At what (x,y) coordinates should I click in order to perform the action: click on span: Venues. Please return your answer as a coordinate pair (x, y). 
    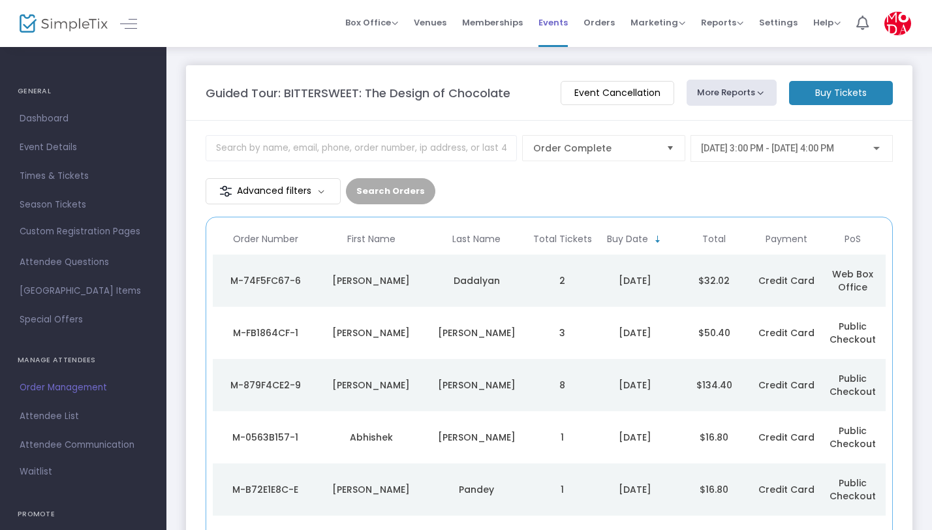
    Looking at the image, I should click on (430, 22).